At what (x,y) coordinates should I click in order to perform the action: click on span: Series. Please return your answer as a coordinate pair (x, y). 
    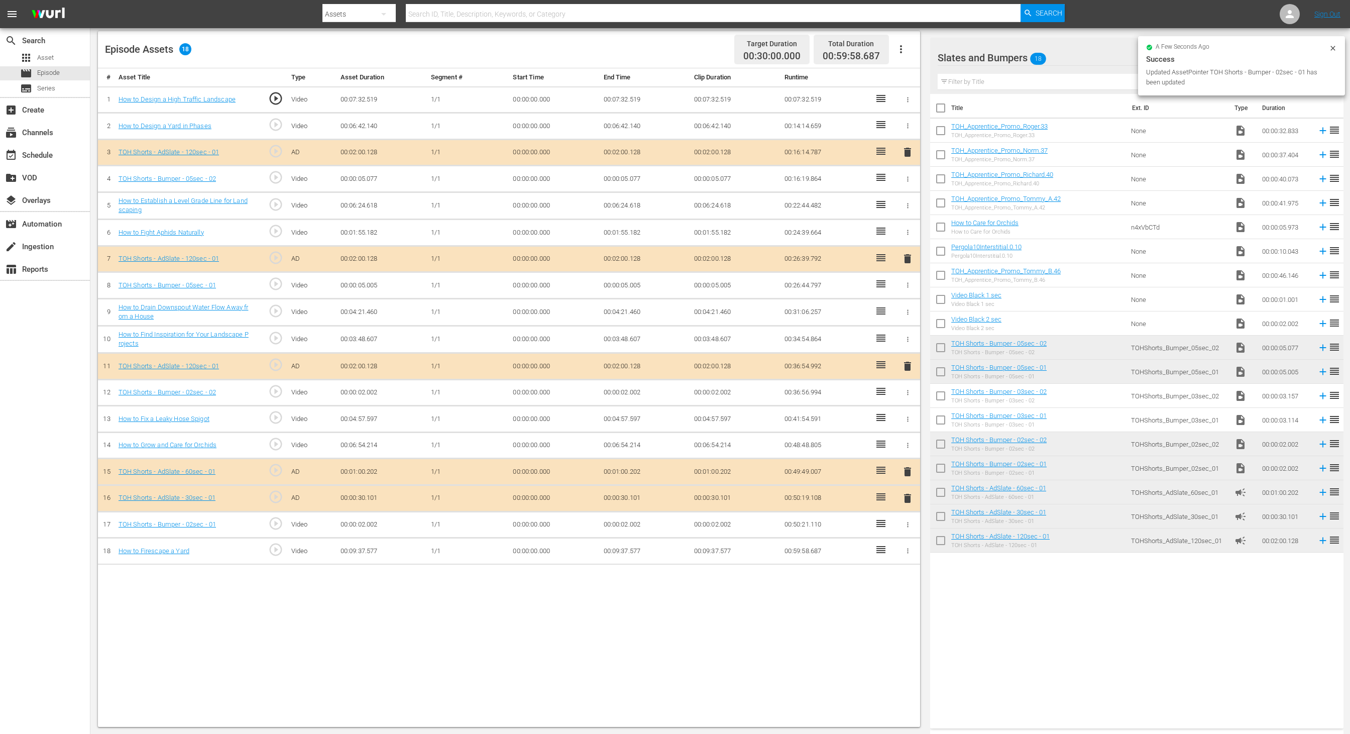
    Looking at the image, I should click on (46, 88).